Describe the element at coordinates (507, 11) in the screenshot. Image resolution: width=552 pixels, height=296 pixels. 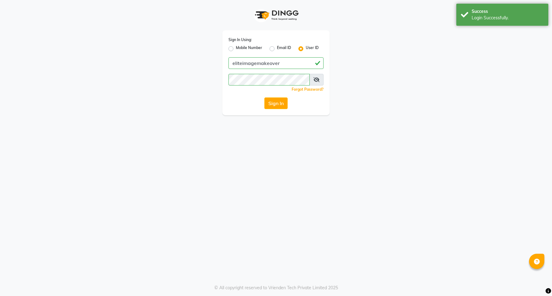
I see `div: Success` at that location.